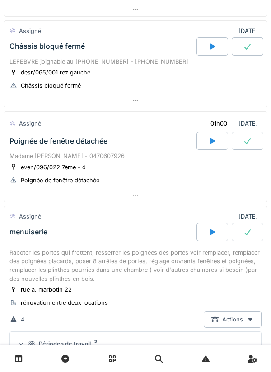 This screenshot has height=372, width=271. Describe the element at coordinates (46, 290) in the screenshot. I see `div: rue a. marbotin 22` at that location.